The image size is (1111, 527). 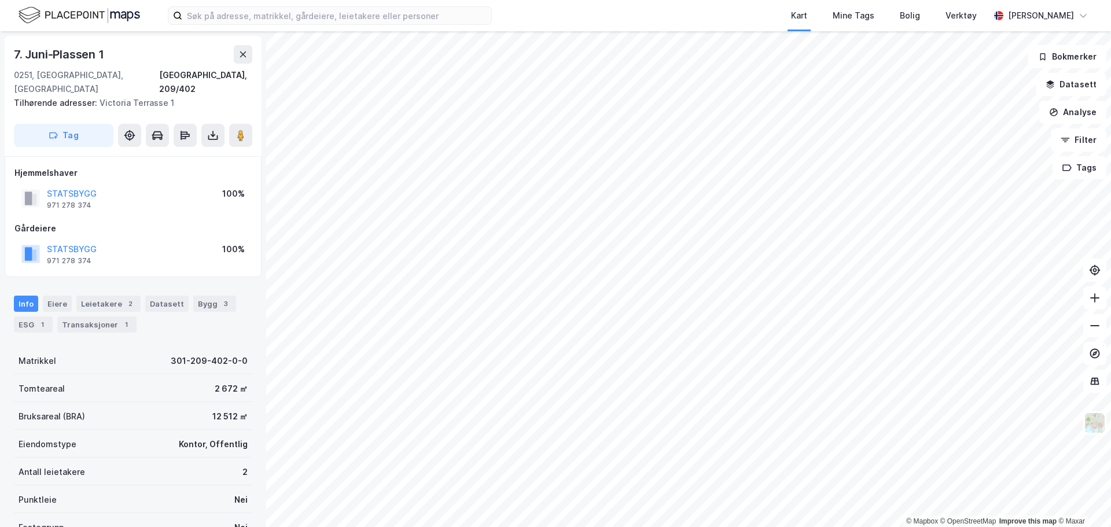 What do you see at coordinates (33, 325) in the screenshot?
I see `div: ESG` at bounding box center [33, 325].